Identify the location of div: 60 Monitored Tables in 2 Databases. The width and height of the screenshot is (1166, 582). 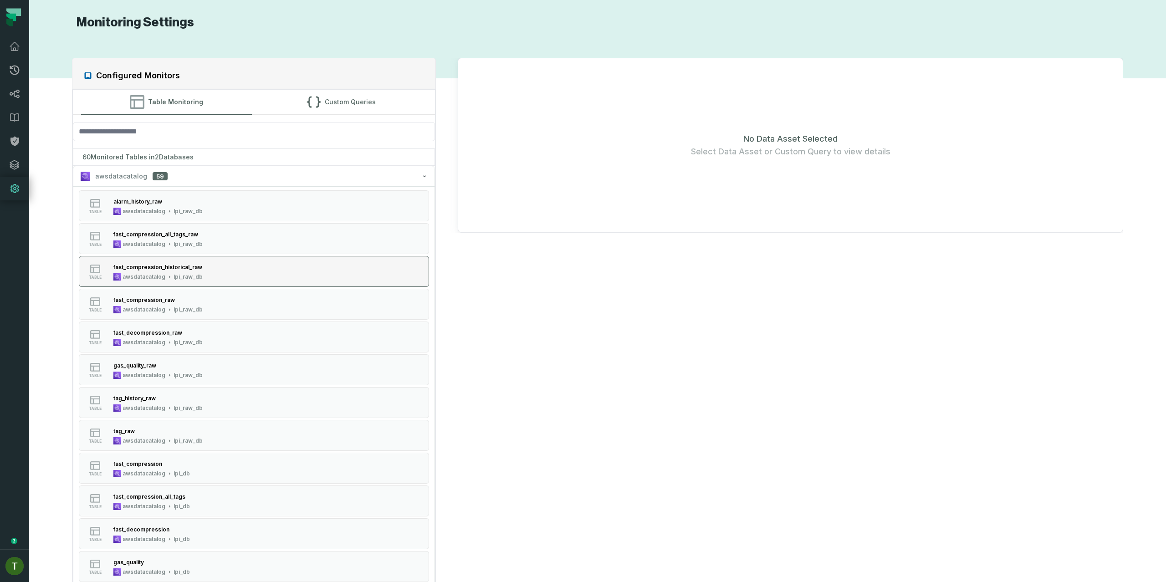
(254, 157).